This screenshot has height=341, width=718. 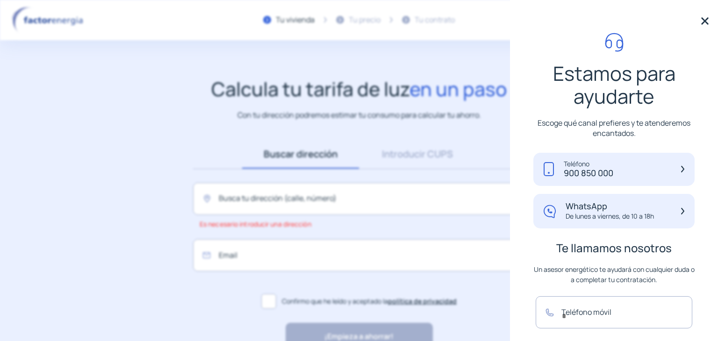 What do you see at coordinates (369, 301) in the screenshot?
I see `span: Confirmo que he leído y aceptado la` at bounding box center [369, 301].